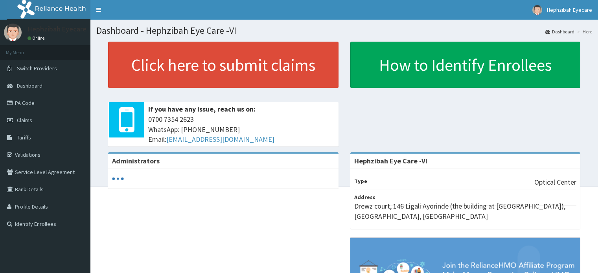 This screenshot has height=273, width=598. I want to click on p: Hephzibah Eyecare, so click(57, 29).